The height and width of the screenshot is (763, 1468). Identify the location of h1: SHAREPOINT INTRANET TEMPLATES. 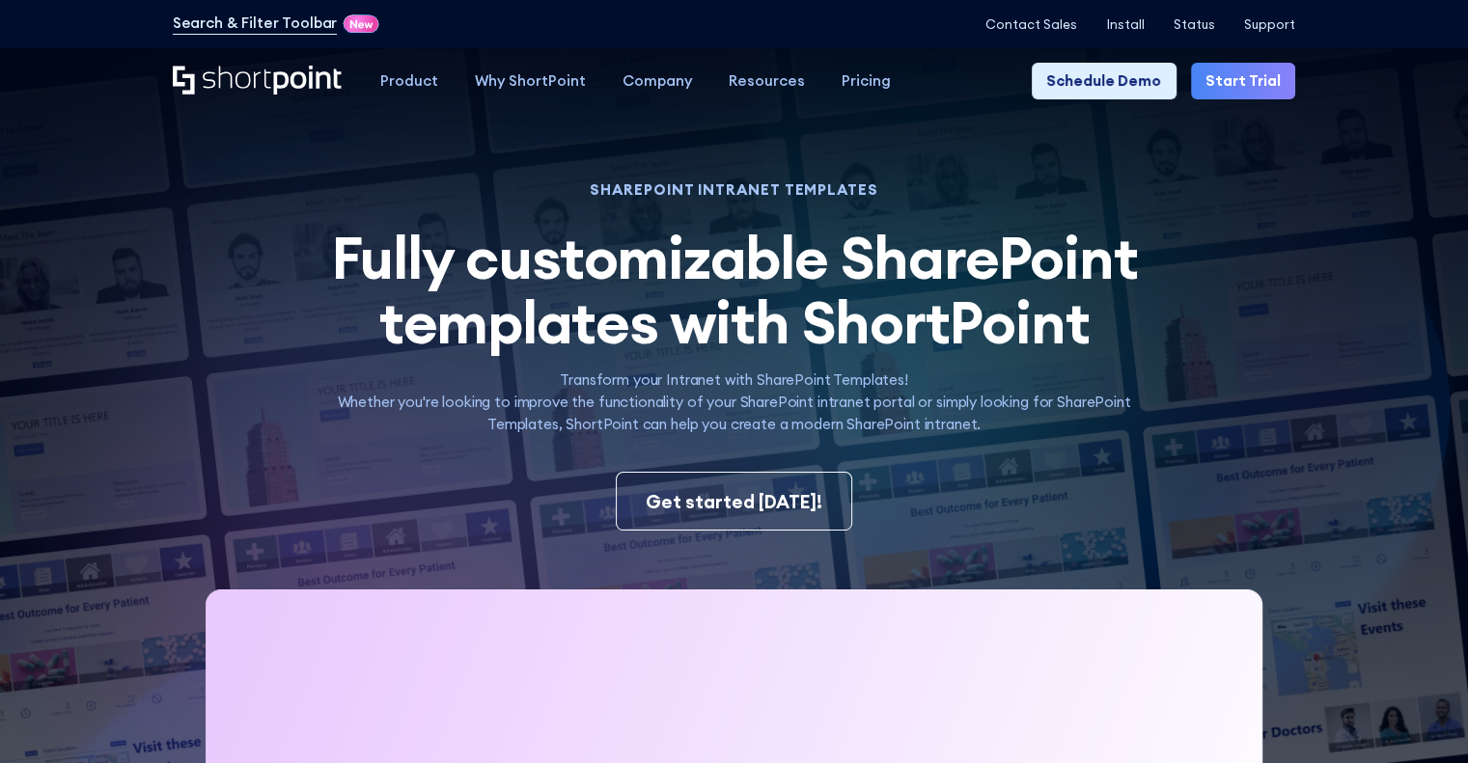
(734, 190).